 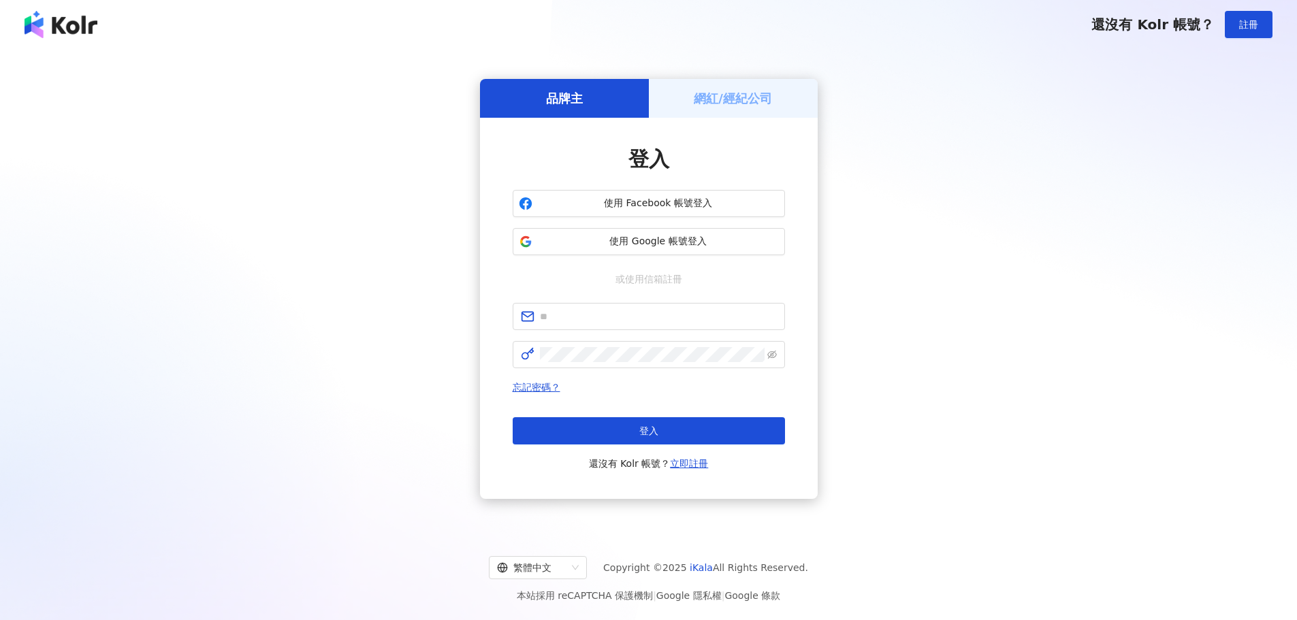 I want to click on a: 忘記密碼？, so click(x=537, y=387).